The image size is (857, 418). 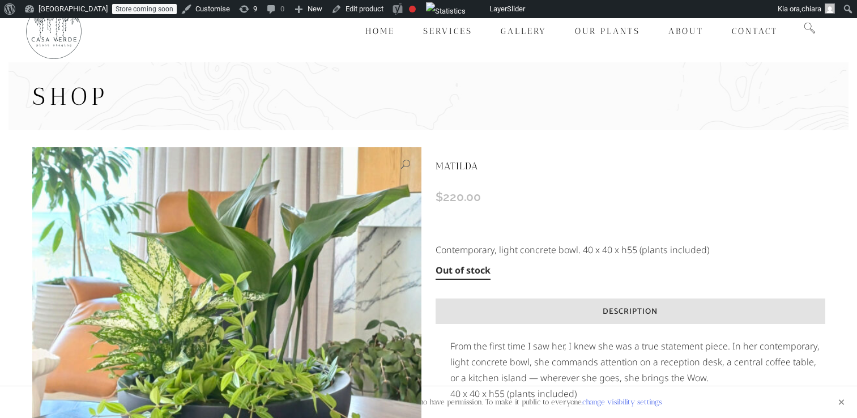 What do you see at coordinates (144, 9) in the screenshot?
I see `a: Store coming soon` at bounding box center [144, 9].